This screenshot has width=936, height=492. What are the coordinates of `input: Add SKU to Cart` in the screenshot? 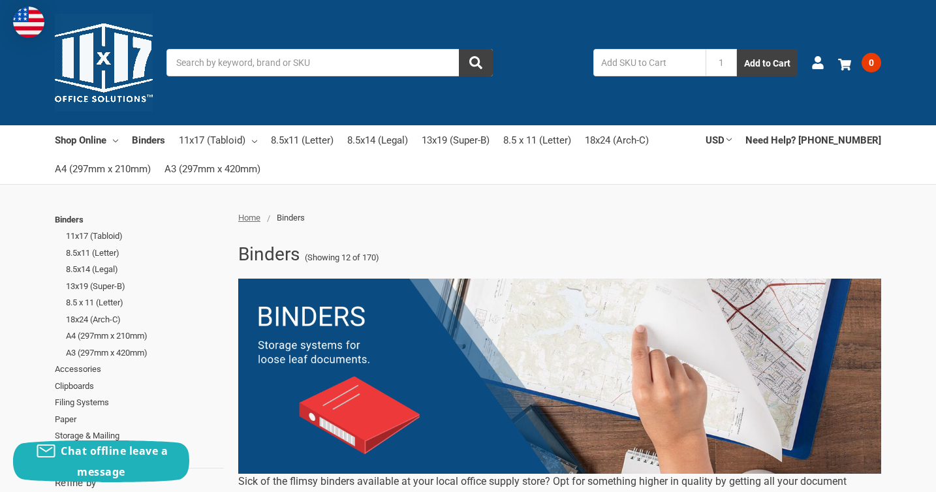 It's located at (649, 63).